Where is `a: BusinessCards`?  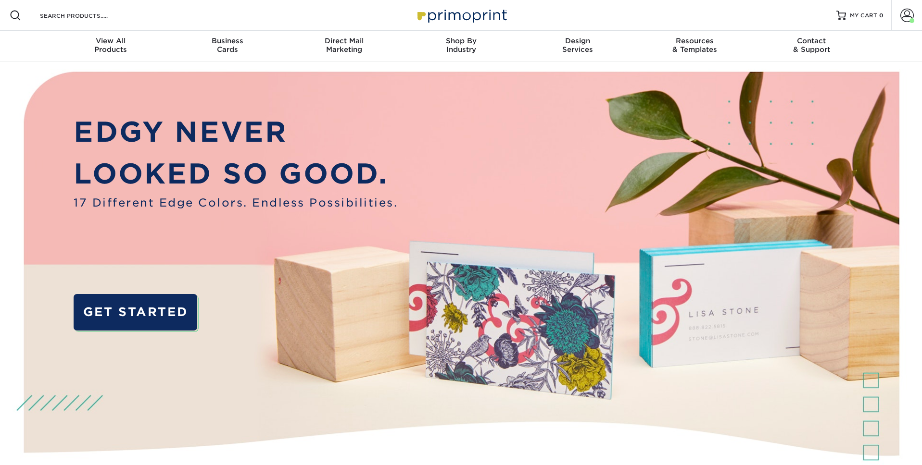
a: BusinessCards is located at coordinates (227, 46).